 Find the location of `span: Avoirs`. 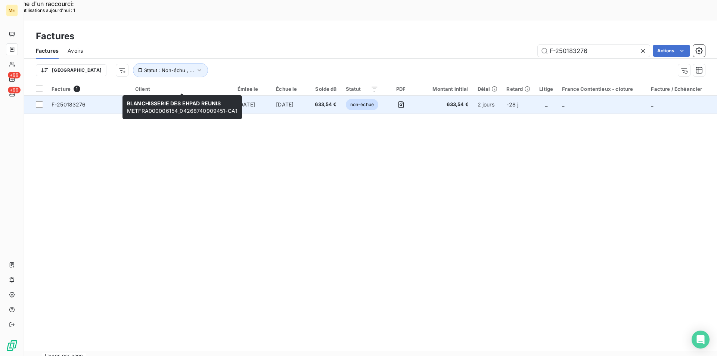

span: Avoirs is located at coordinates (75, 51).